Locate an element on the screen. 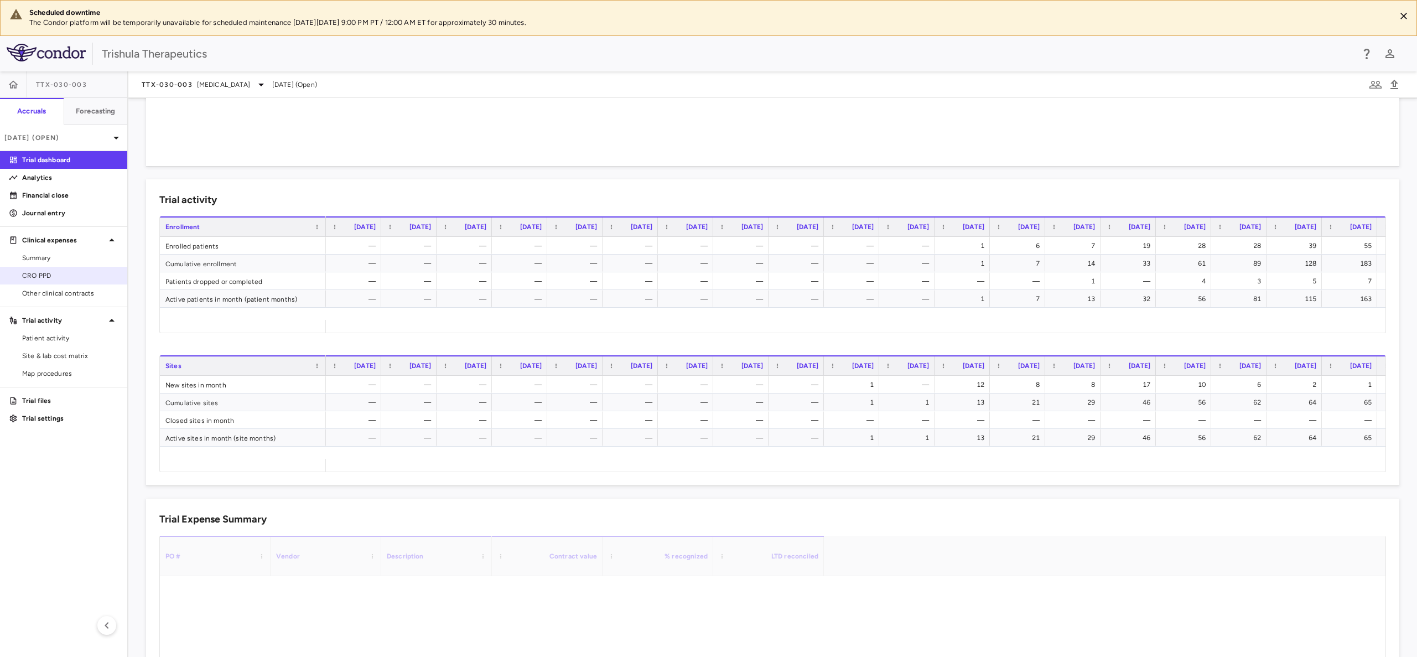 The height and width of the screenshot is (657, 1417). p: Financial close is located at coordinates (70, 195).